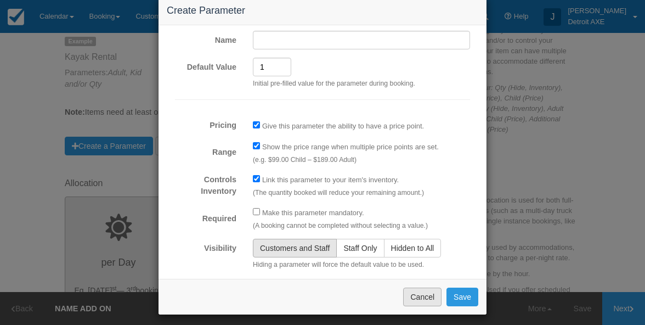  Describe the element at coordinates (206, 218) in the screenshot. I see `label: Required` at that location.